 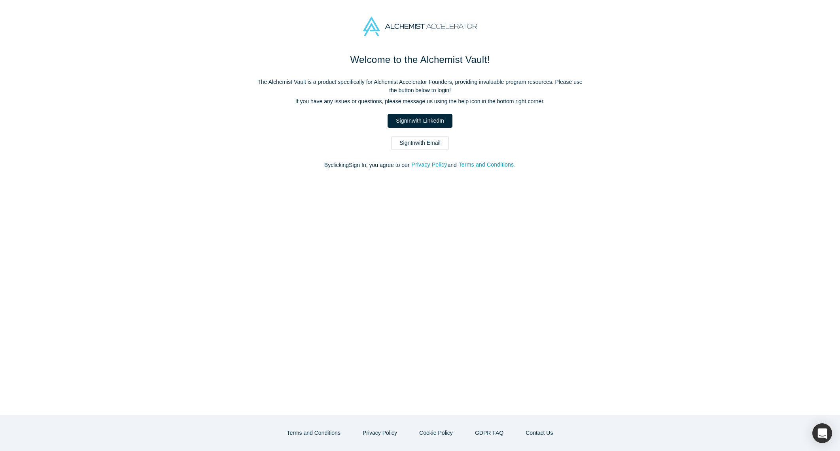 I want to click on a: GDPR FAQ, so click(x=489, y=433).